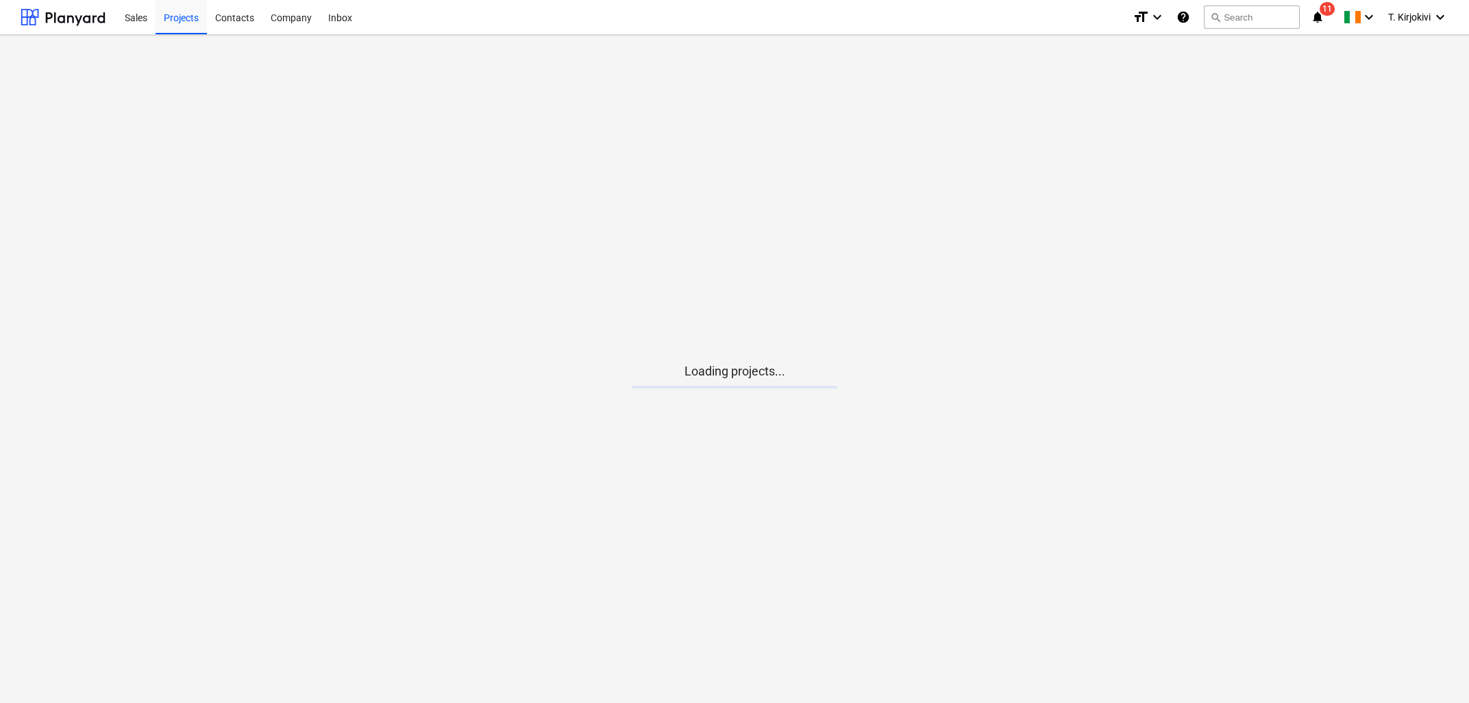 The image size is (1469, 703). What do you see at coordinates (1215, 17) in the screenshot?
I see `span: search` at bounding box center [1215, 17].